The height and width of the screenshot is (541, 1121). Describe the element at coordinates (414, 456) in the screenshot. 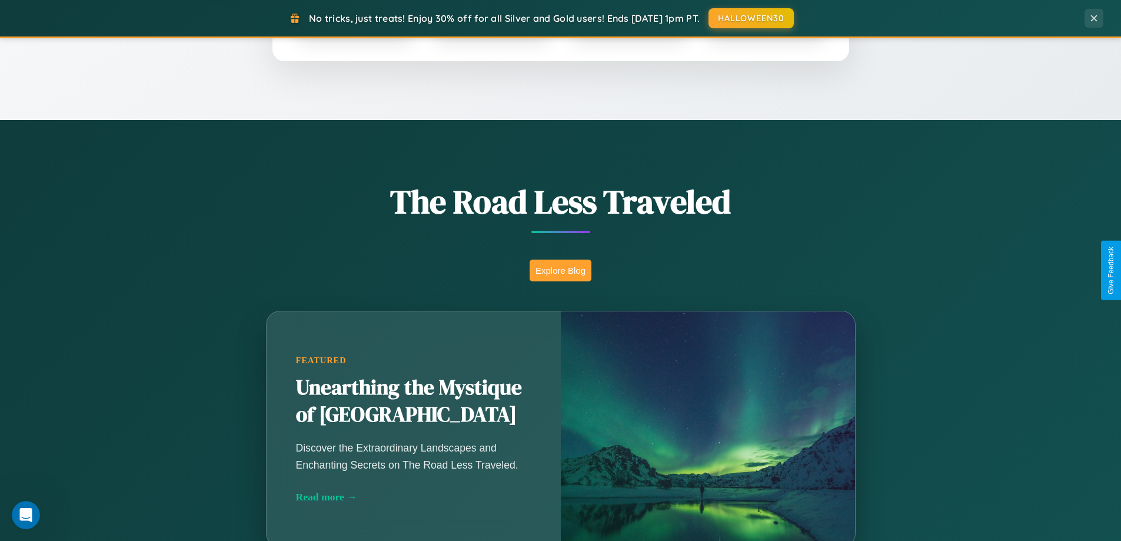

I see `p: Discover the Extraordinary Landscapes and Enchanting Secrets on The Road Less Traveled.` at that location.